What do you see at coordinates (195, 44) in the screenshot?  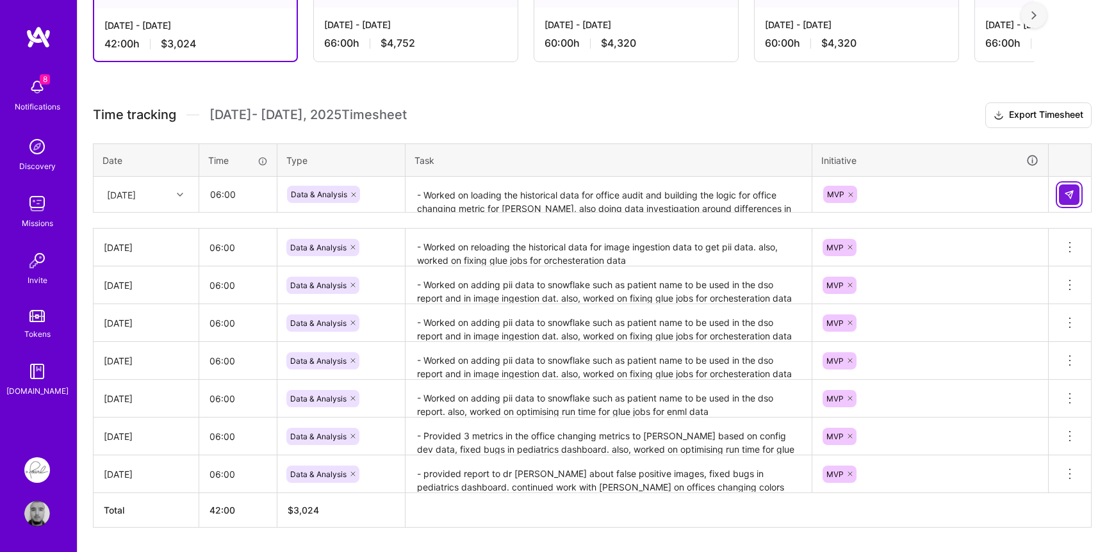 I see `div: 42:00 h` at bounding box center [195, 44].